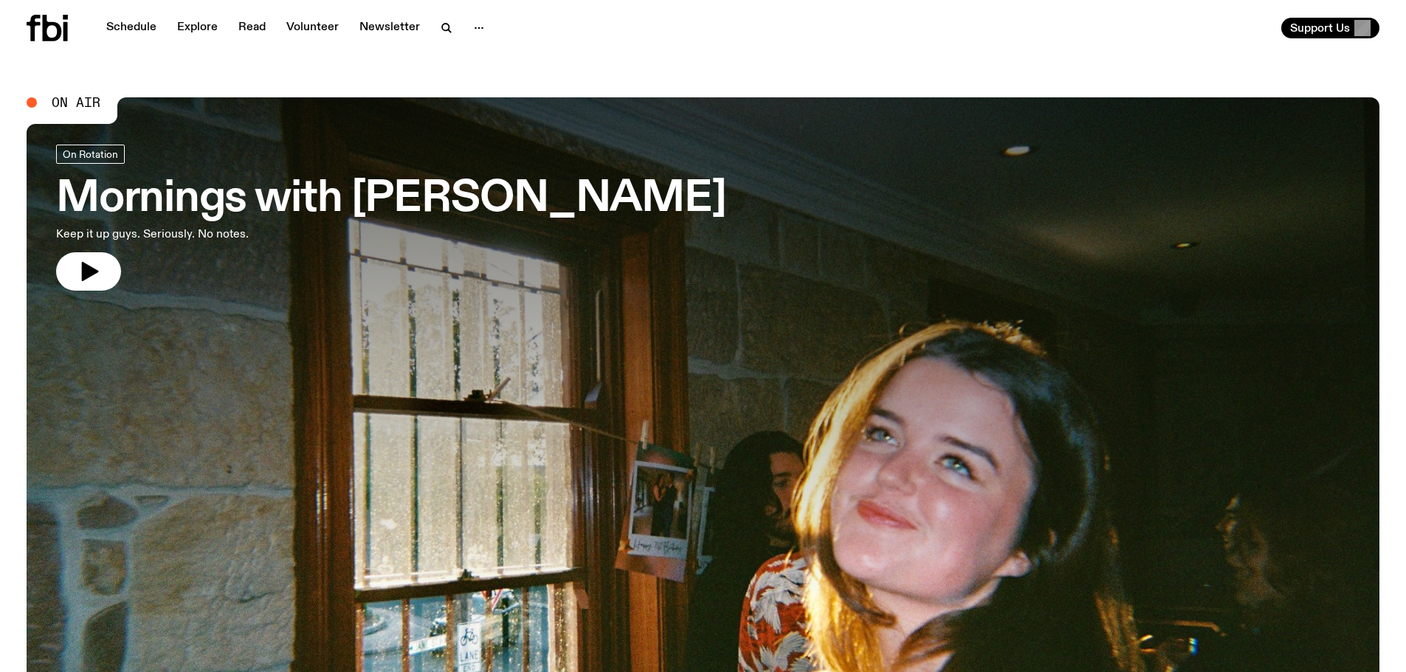 This screenshot has width=1406, height=672. Describe the element at coordinates (390, 28) in the screenshot. I see `a: Newsletter` at that location.